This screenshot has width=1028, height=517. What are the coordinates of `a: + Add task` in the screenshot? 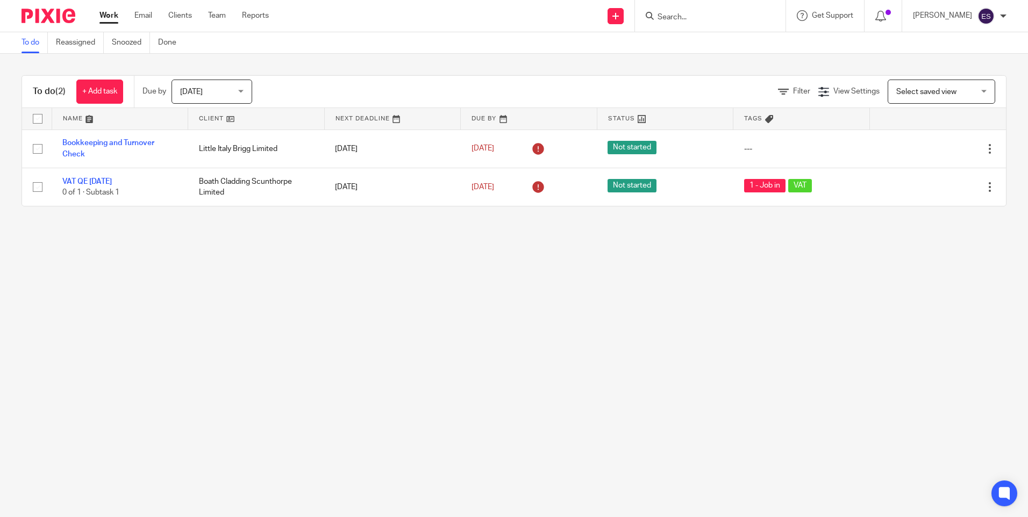 It's located at (100, 91).